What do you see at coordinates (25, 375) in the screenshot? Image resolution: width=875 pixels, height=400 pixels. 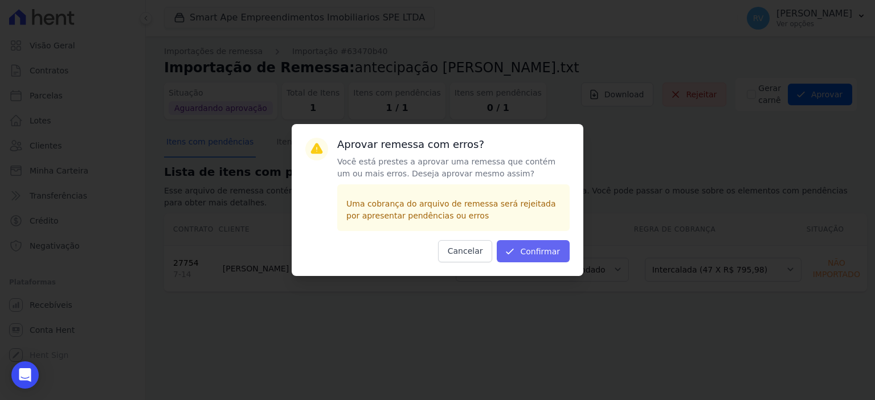 I see `div: Open Intercom Messenger` at bounding box center [25, 375].